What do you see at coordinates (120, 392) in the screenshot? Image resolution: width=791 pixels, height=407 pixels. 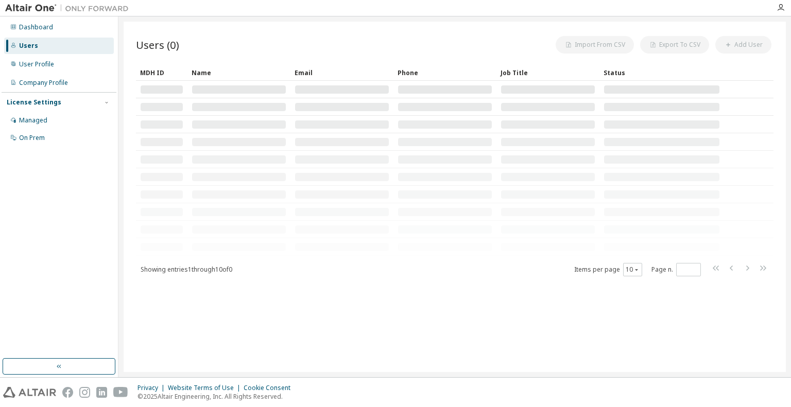 I see `img: youtube.svg` at bounding box center [120, 392].